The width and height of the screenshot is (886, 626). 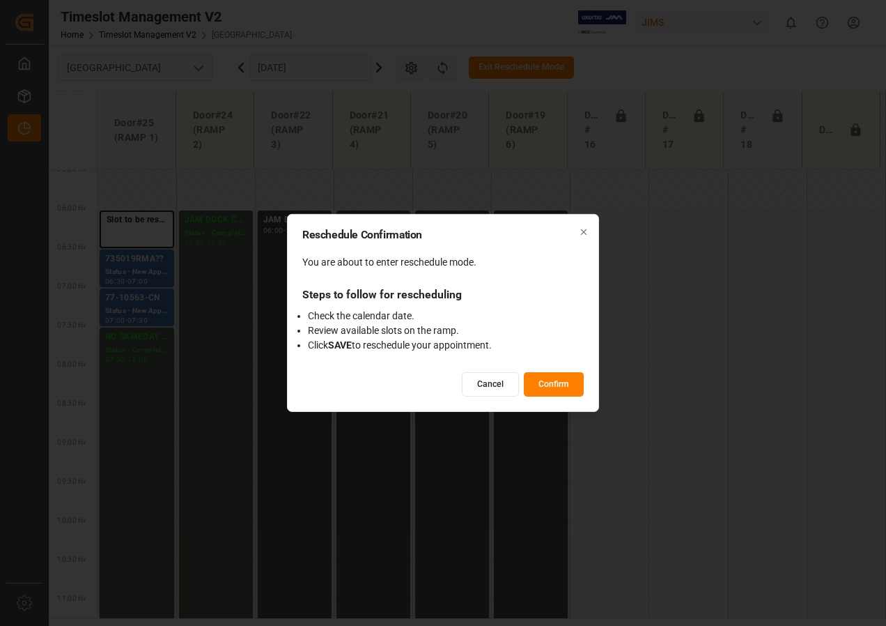 I want to click on li: Check the calendar date., so click(x=446, y=316).